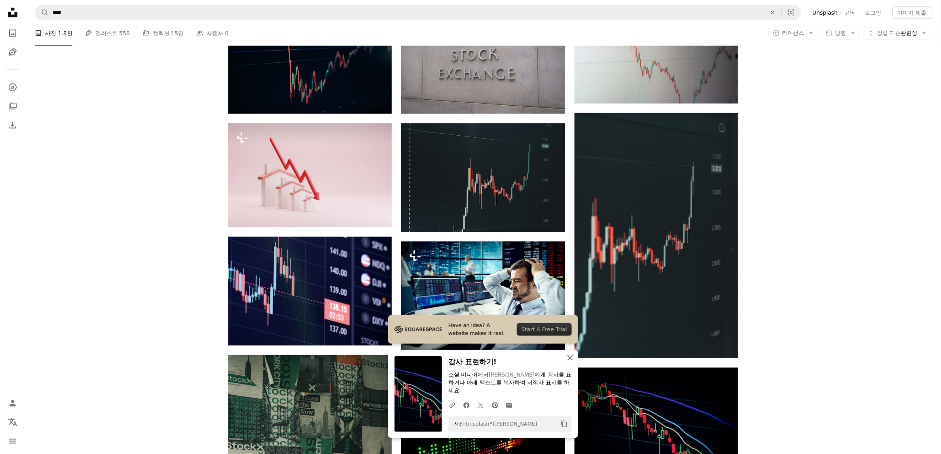 Image resolution: width=941 pixels, height=454 pixels. Describe the element at coordinates (477, 424) in the screenshot. I see `a: Unsplash` at that location.